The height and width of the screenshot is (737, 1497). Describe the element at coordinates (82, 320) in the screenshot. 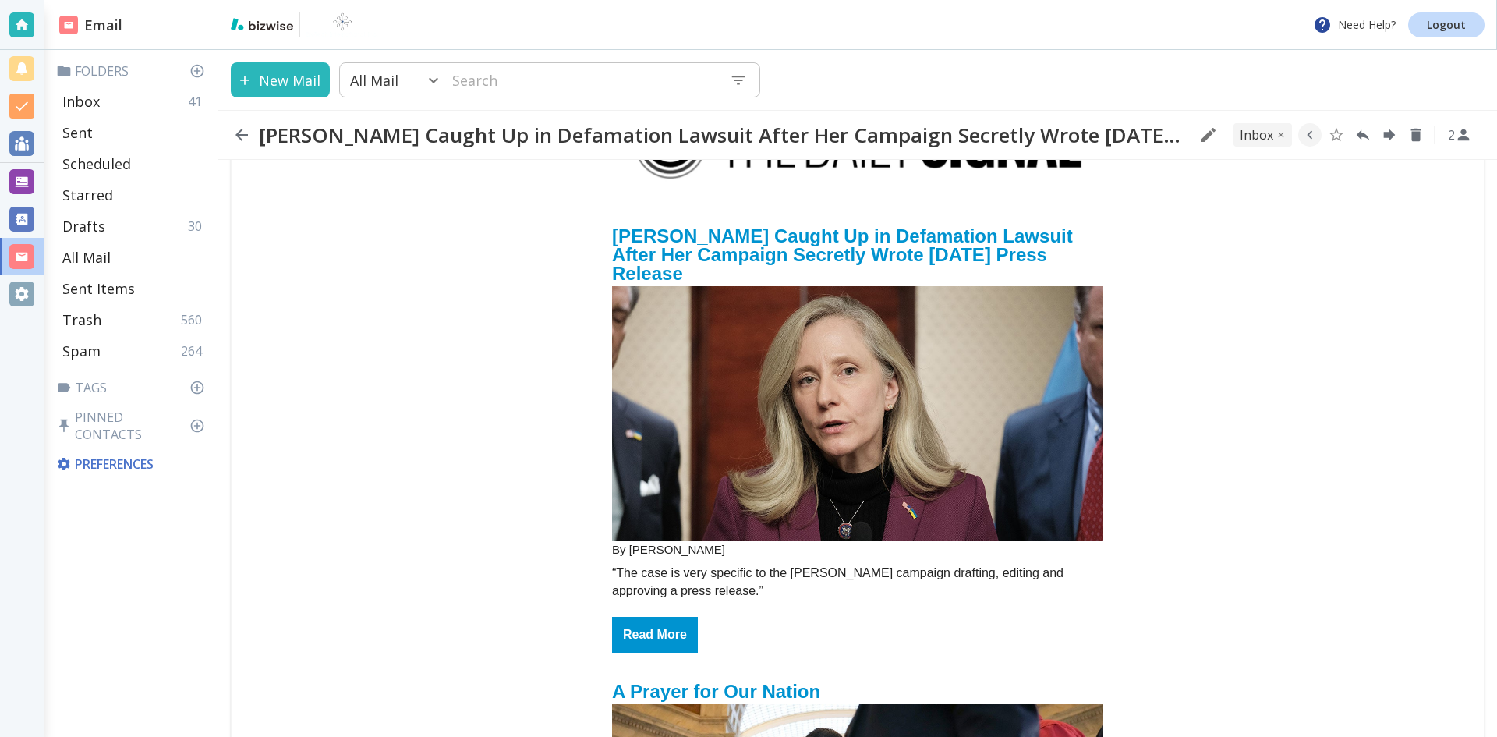

I see `p: Trash` at that location.